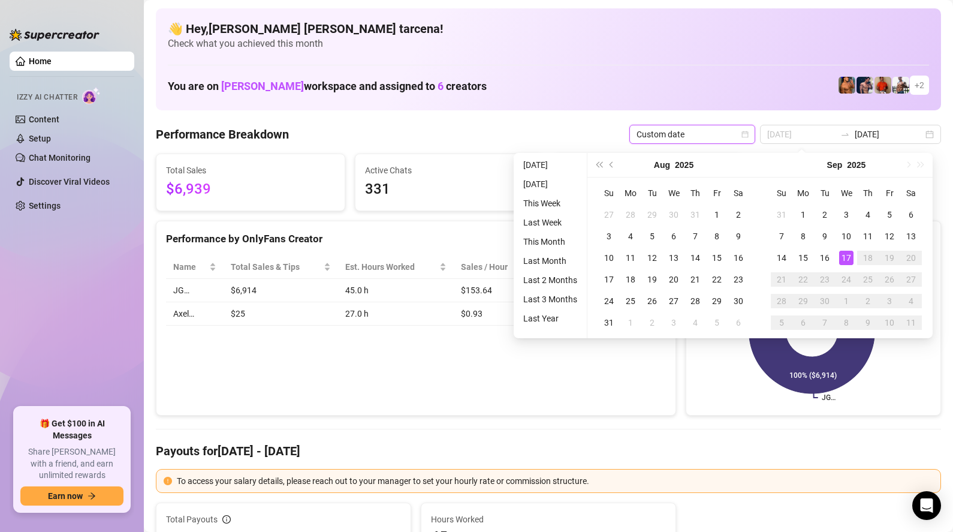 The width and height of the screenshot is (953, 532). What do you see at coordinates (609, 279) in the screenshot?
I see `div: 17` at bounding box center [609, 279].